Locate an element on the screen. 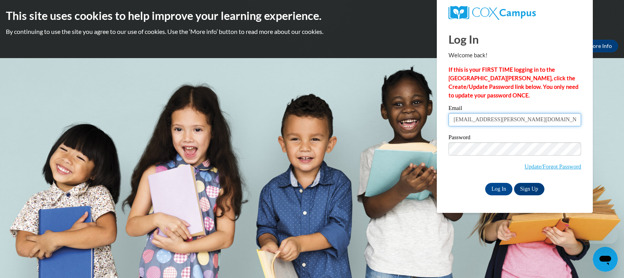 The height and width of the screenshot is (278, 624). h2: This site uses cookies to help improve your learning experience. is located at coordinates (312, 16).